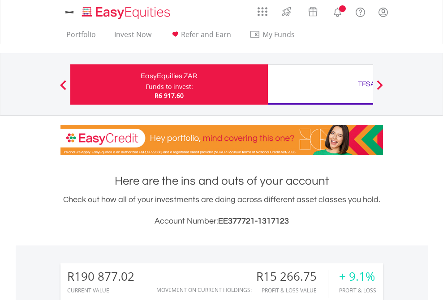  I want to click on div: Funds to invest:, so click(169, 87).